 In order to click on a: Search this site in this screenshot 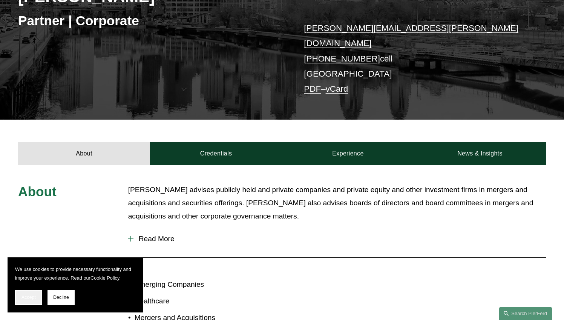, I will do `click(525, 313)`.